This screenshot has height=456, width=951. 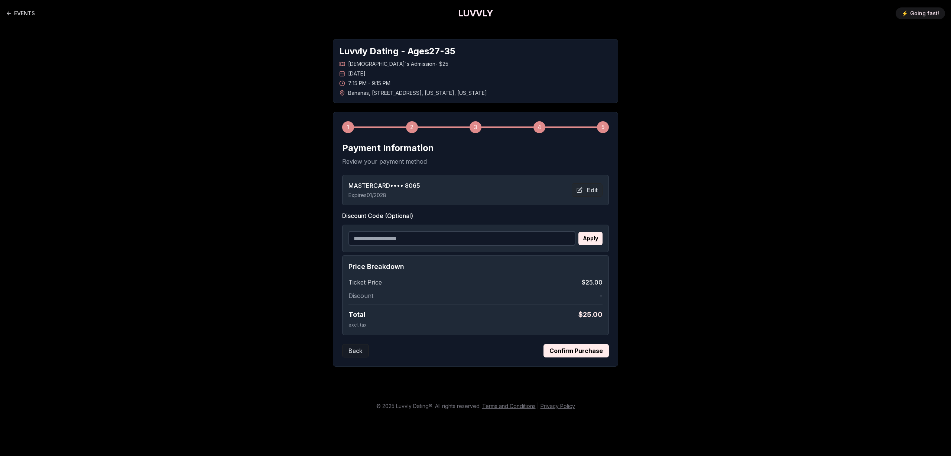 What do you see at coordinates (361, 295) in the screenshot?
I see `span: Discount` at bounding box center [361, 295].